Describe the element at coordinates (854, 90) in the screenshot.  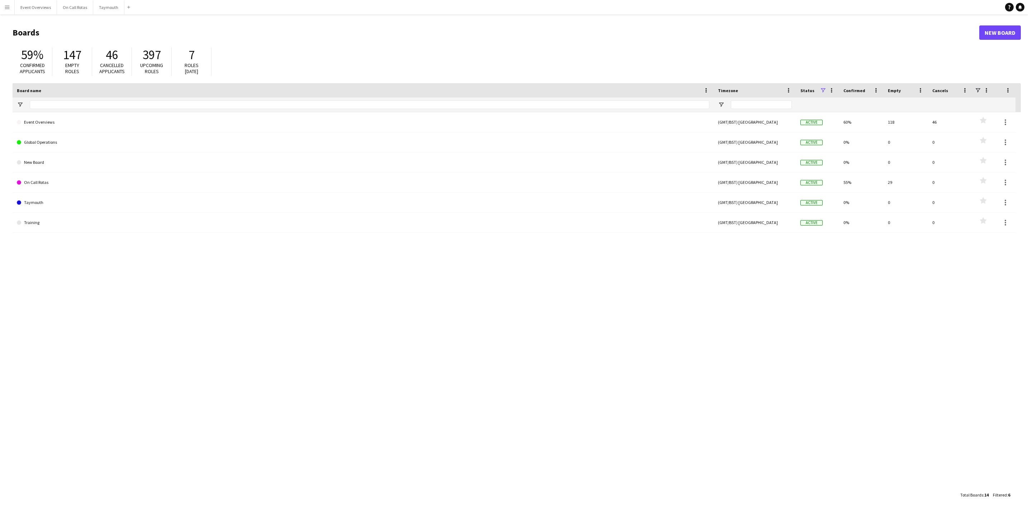
I see `span: Confirmed` at that location.